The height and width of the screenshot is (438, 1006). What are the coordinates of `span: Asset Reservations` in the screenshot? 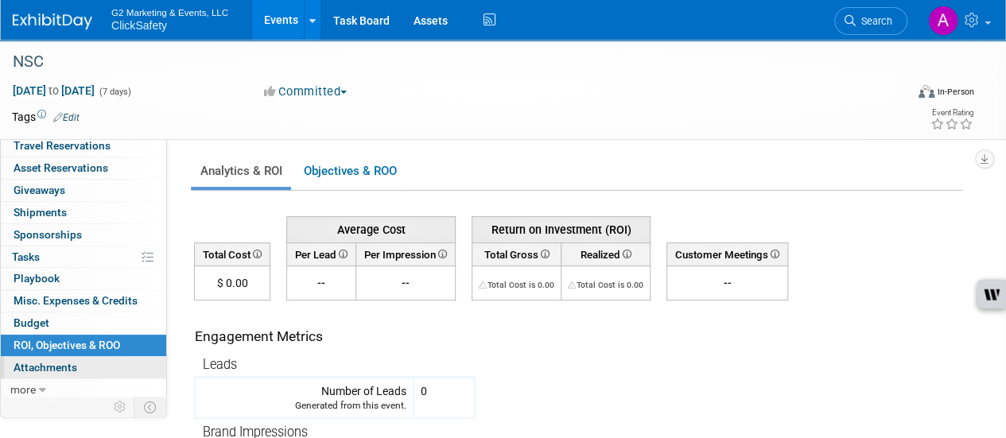 It's located at (60, 168).